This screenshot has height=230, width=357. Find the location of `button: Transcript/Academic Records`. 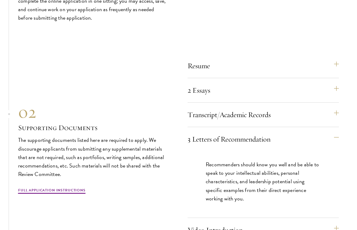

button: Transcript/Academic Records is located at coordinates (263, 115).